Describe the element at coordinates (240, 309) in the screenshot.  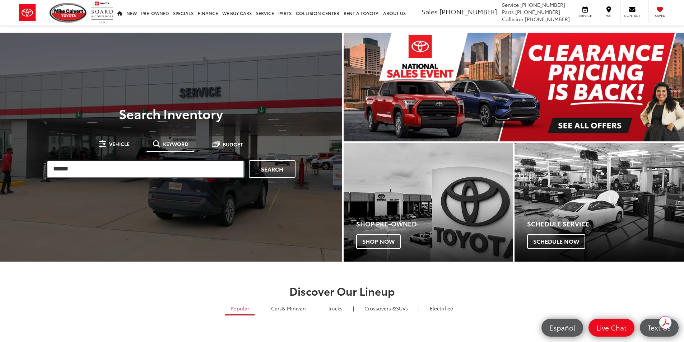
I see `a: Popular` at that location.